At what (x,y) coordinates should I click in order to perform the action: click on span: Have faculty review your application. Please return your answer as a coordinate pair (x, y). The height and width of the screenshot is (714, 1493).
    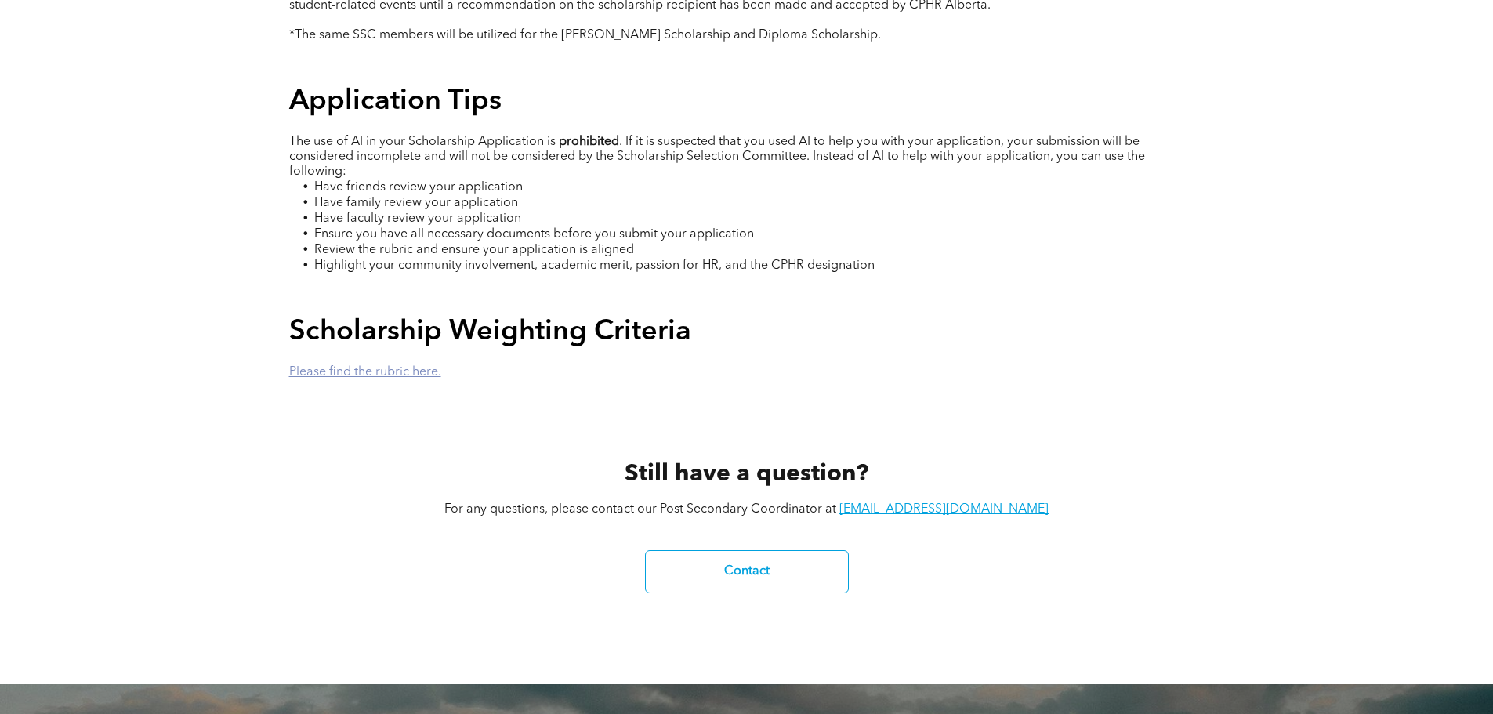
    Looking at the image, I should click on (418, 219).